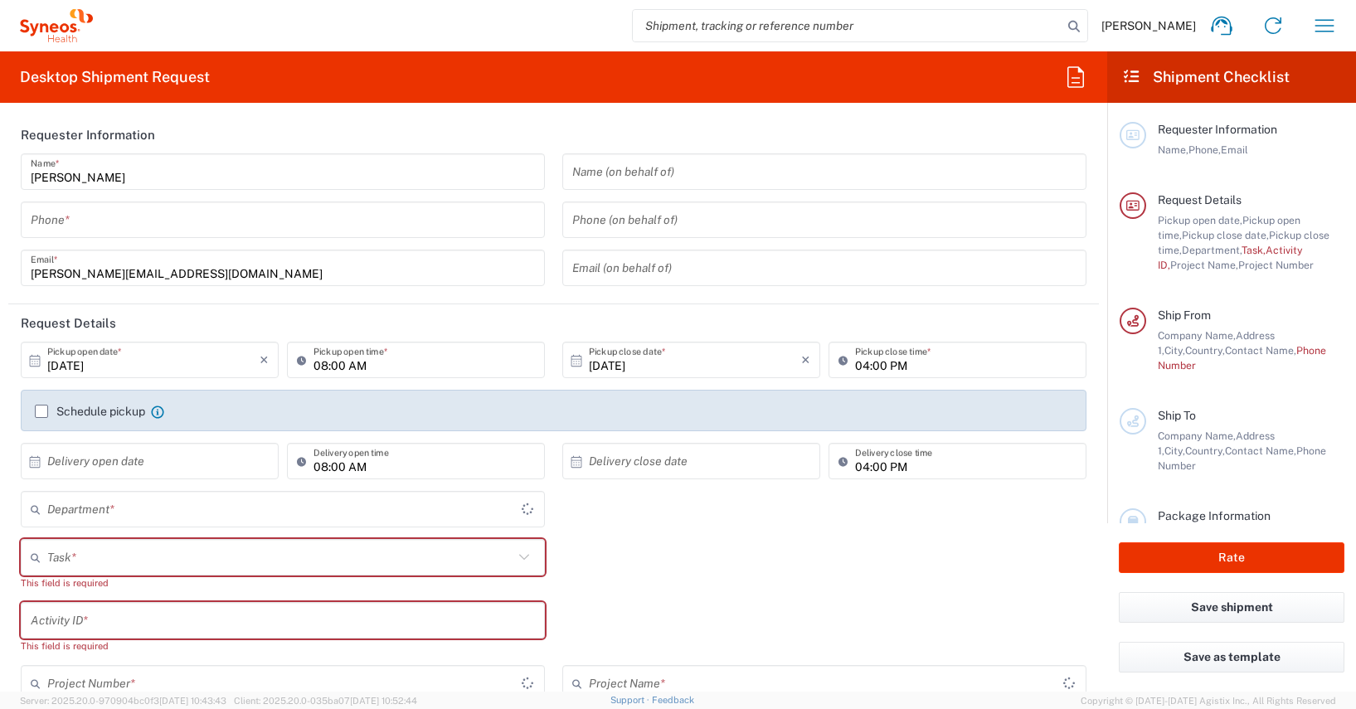  I want to click on span: Client: 2025.20.0-035ba07, so click(325, 701).